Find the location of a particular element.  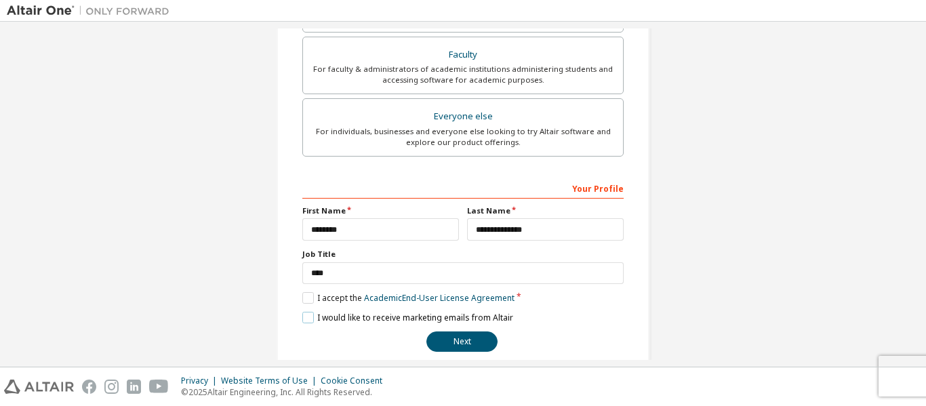

div: Website Terms of Use is located at coordinates (270, 381).